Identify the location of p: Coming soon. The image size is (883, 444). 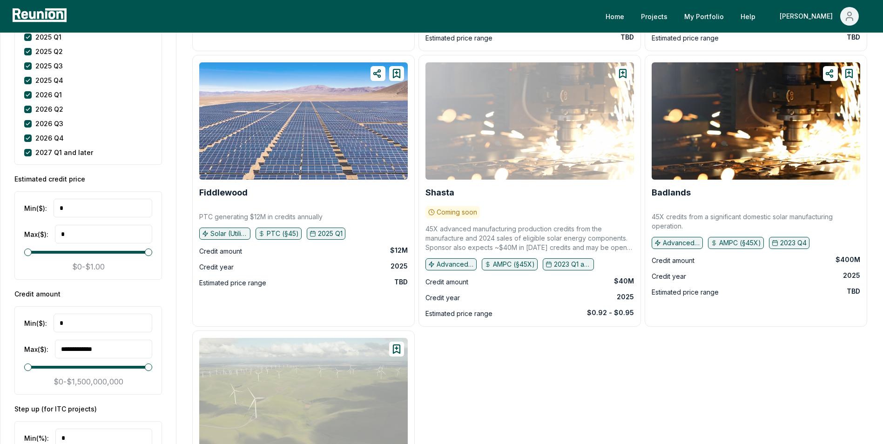
(457, 212).